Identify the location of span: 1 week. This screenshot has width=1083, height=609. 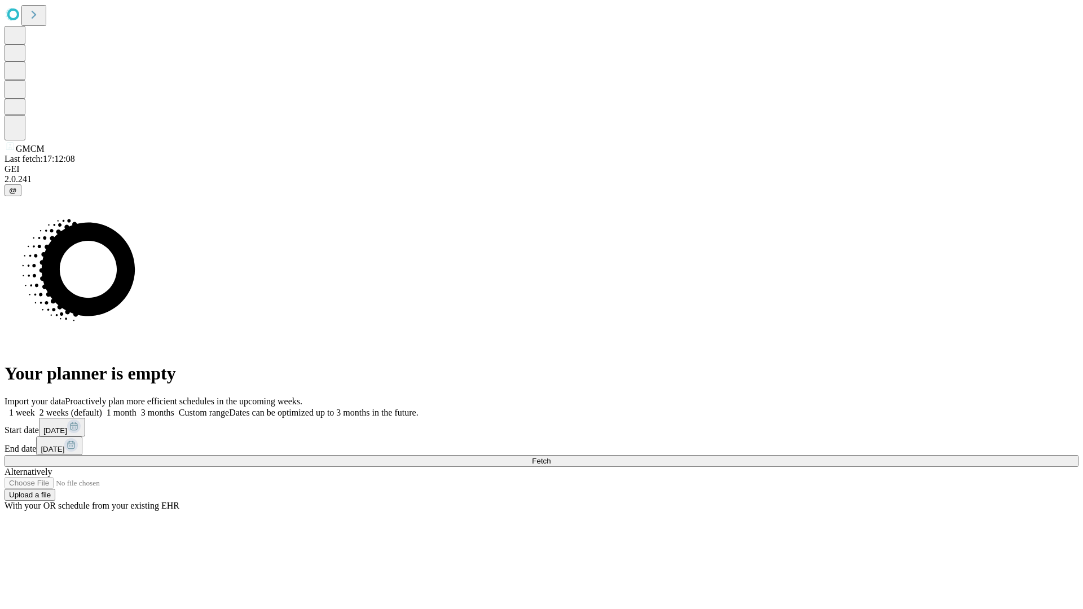
(22, 412).